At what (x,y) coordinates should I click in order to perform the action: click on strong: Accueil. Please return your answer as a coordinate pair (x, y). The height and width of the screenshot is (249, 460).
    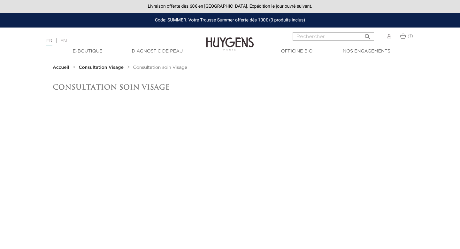
    Looking at the image, I should click on (61, 67).